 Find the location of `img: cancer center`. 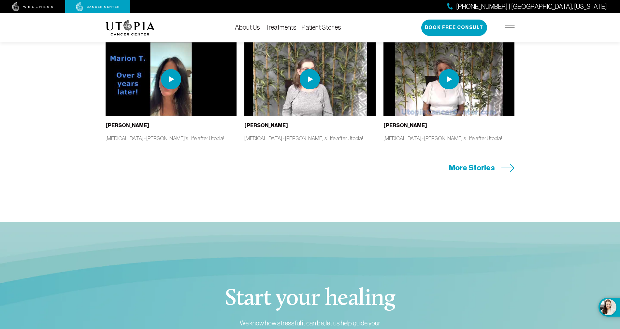

img: cancer center is located at coordinates (98, 7).